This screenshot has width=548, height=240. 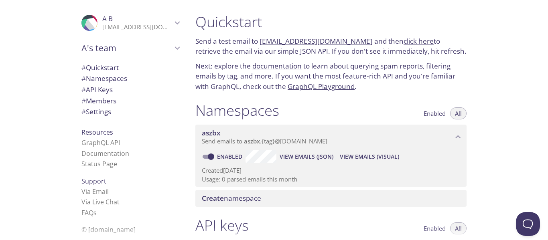 What do you see at coordinates (331, 46) in the screenshot?
I see `p: Send a test email to and then to retrieve the email via our simple JSON API. If you don't see it ...` at bounding box center [331, 46].